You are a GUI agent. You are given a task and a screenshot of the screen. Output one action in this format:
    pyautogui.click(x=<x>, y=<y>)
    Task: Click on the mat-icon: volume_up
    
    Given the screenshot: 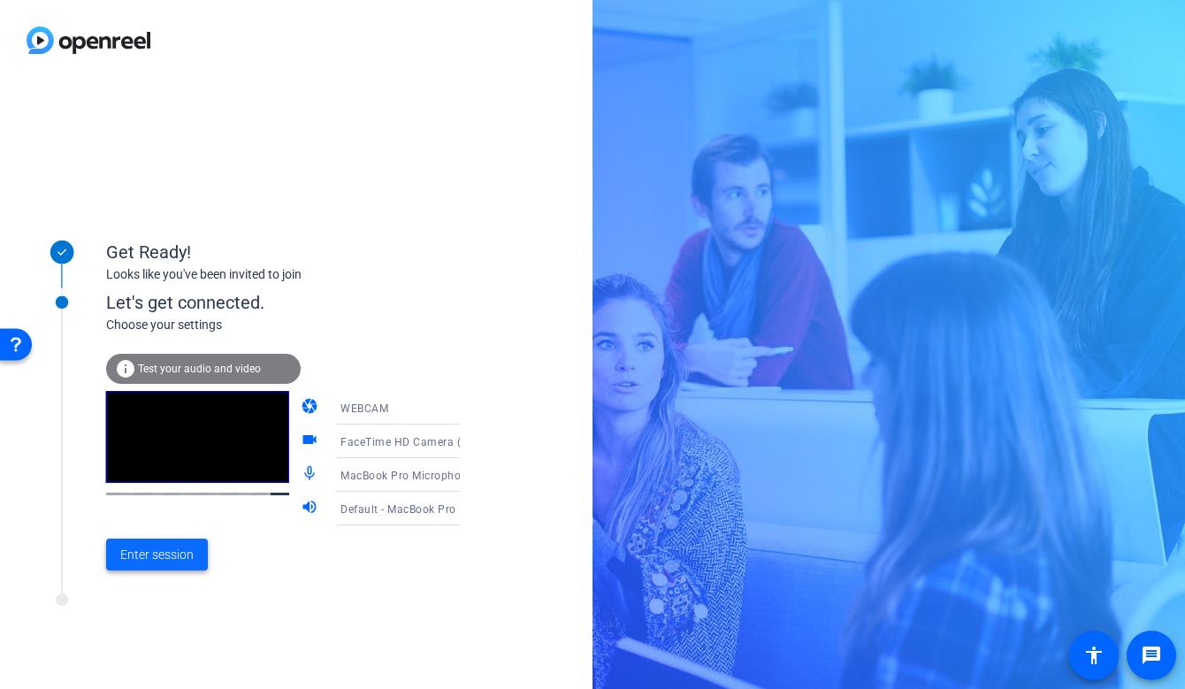 What is the action you would take?
    pyautogui.click(x=311, y=508)
    